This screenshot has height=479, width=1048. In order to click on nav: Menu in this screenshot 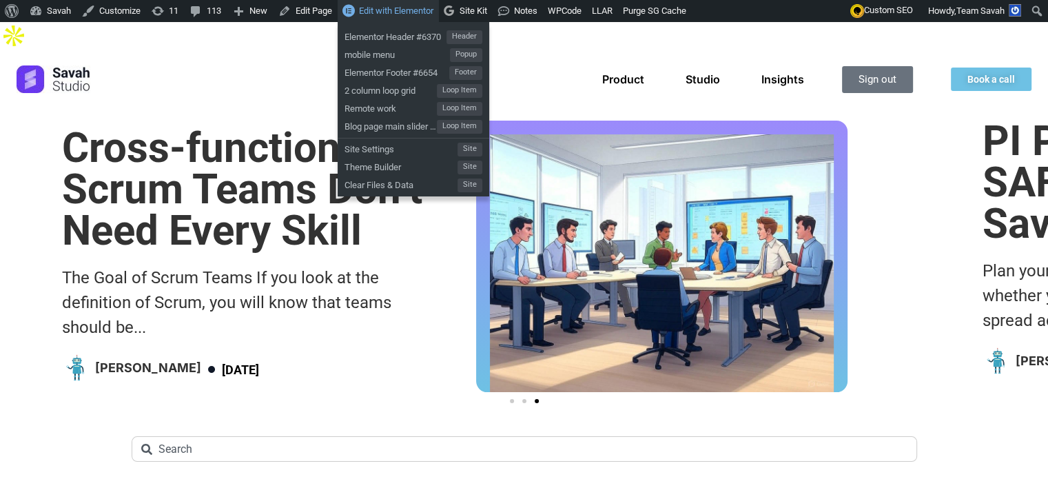, I will do `click(703, 79)`.